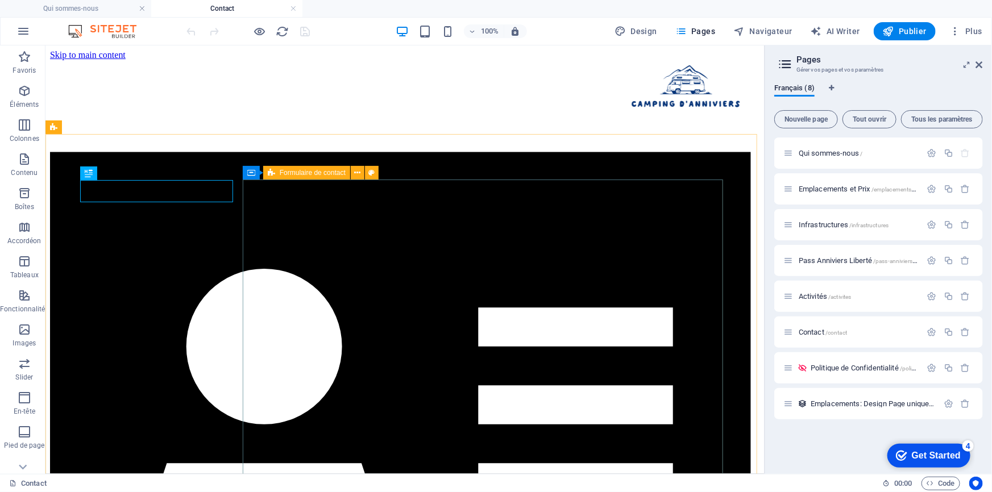 Image resolution: width=992 pixels, height=492 pixels. Describe the element at coordinates (58, 18) in the screenshot. I see `div: Get Started` at that location.